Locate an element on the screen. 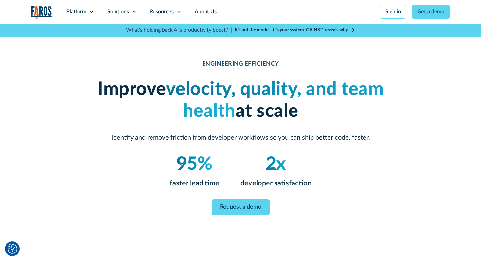  a: home is located at coordinates (42, 12).